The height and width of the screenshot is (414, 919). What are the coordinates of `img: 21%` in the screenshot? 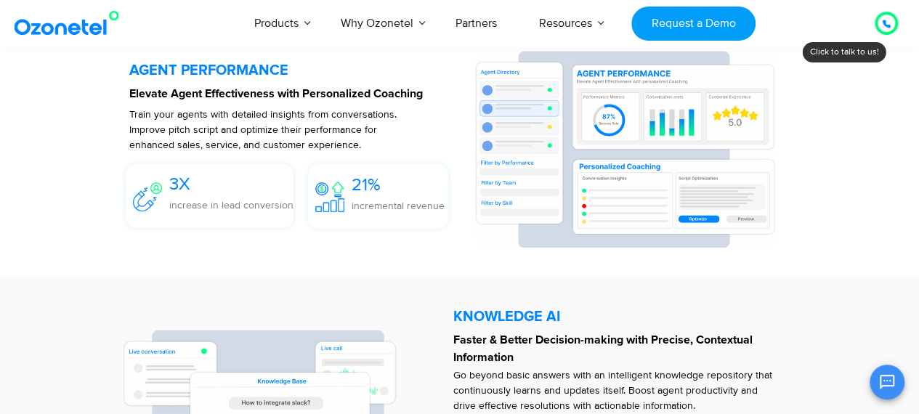 It's located at (330, 197).